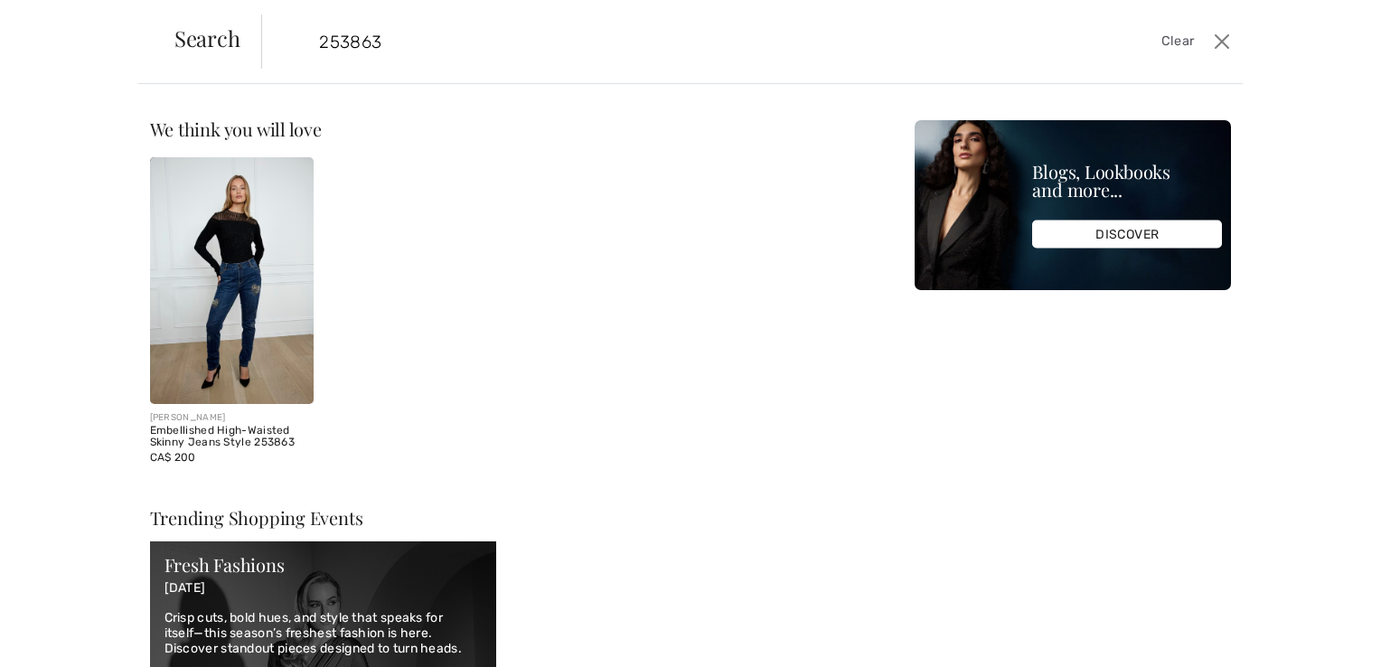 Image resolution: width=1381 pixels, height=667 pixels. Describe the element at coordinates (173, 457) in the screenshot. I see `span: CA$ 200` at that location.